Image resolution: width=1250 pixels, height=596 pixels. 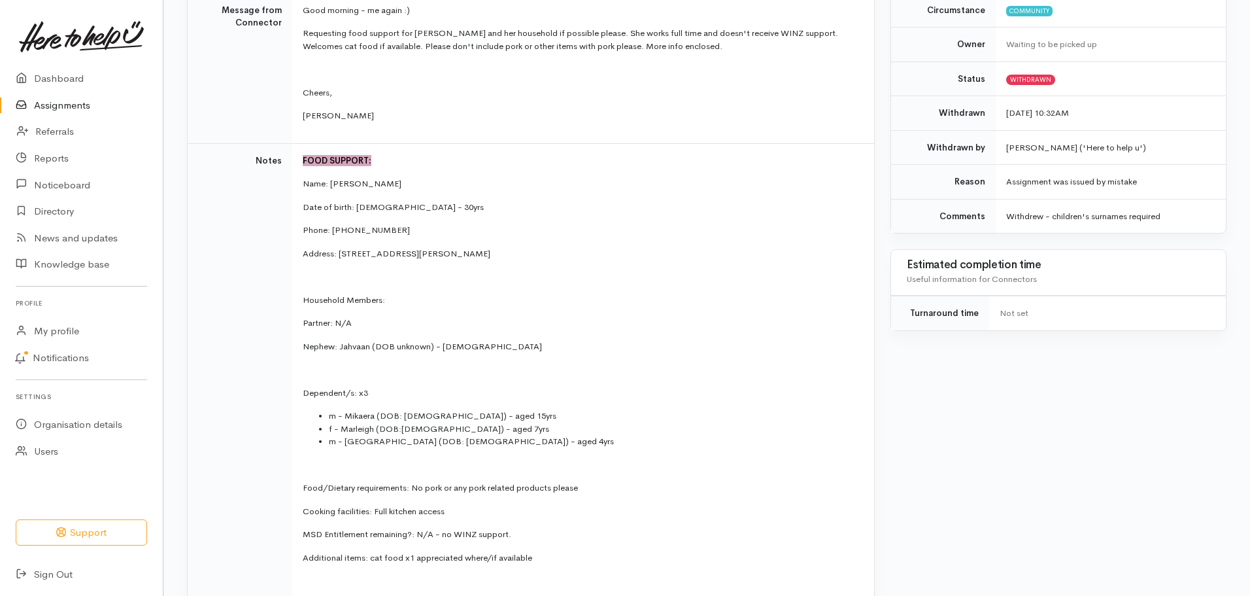 I want to click on p: Partner: N/A, so click(x=581, y=323).